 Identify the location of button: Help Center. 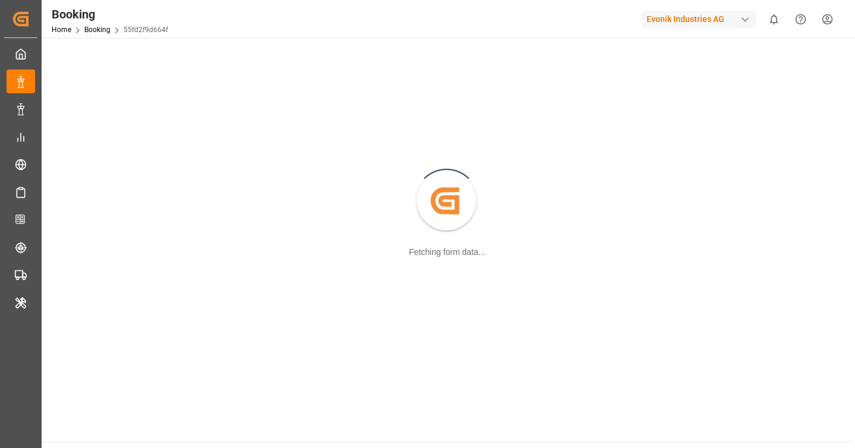
(800, 19).